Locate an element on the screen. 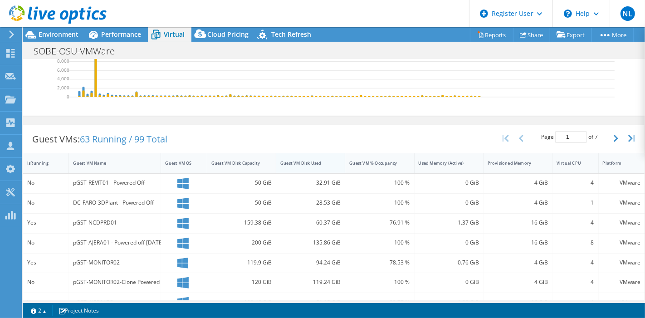  div: 76.91 % is located at coordinates (379, 223).